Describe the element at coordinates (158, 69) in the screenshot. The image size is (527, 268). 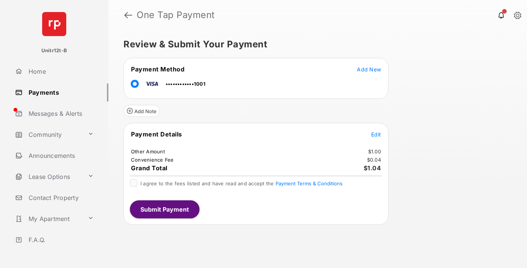
I see `span: Payment Method` at that location.